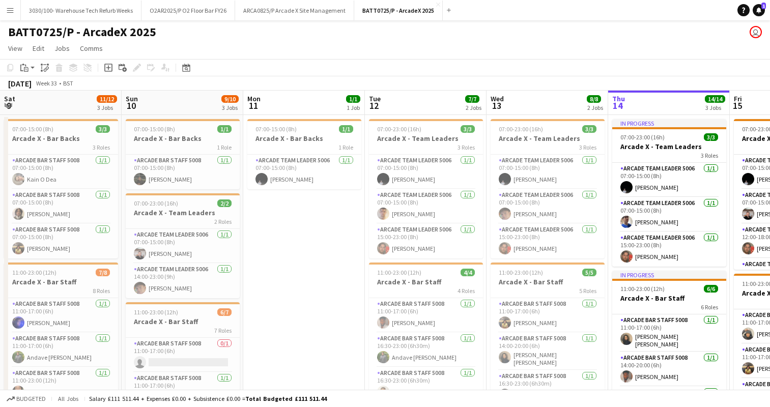  Describe the element at coordinates (715, 99) in the screenshot. I see `span: 14/14` at that location.